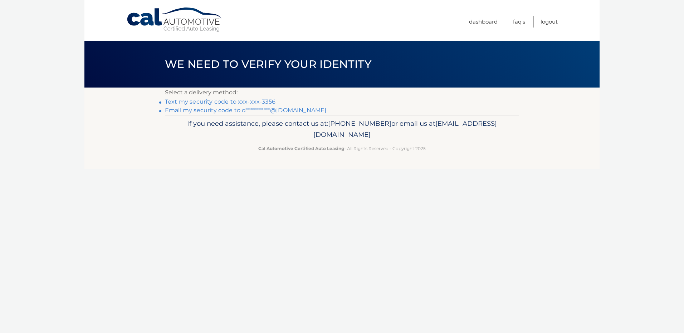 This screenshot has height=333, width=684. Describe the element at coordinates (301, 148) in the screenshot. I see `strong: Cal Automotive Certified Auto Leasing` at that location.